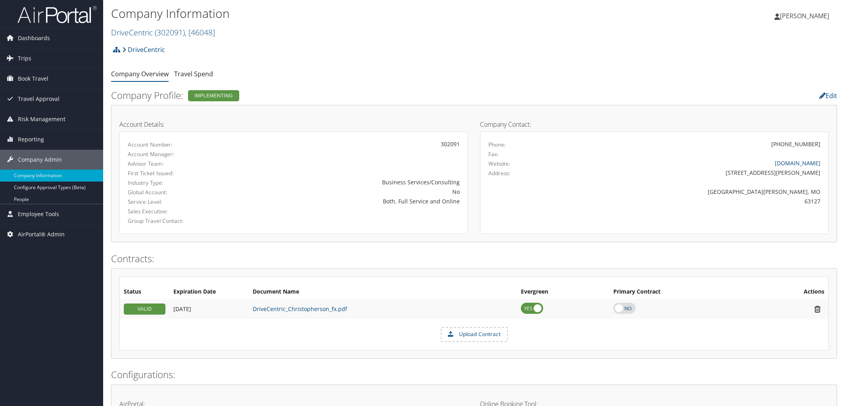 The width and height of the screenshot is (845, 406). Describe the element at coordinates (351, 144) in the screenshot. I see `div: 302091` at that location.